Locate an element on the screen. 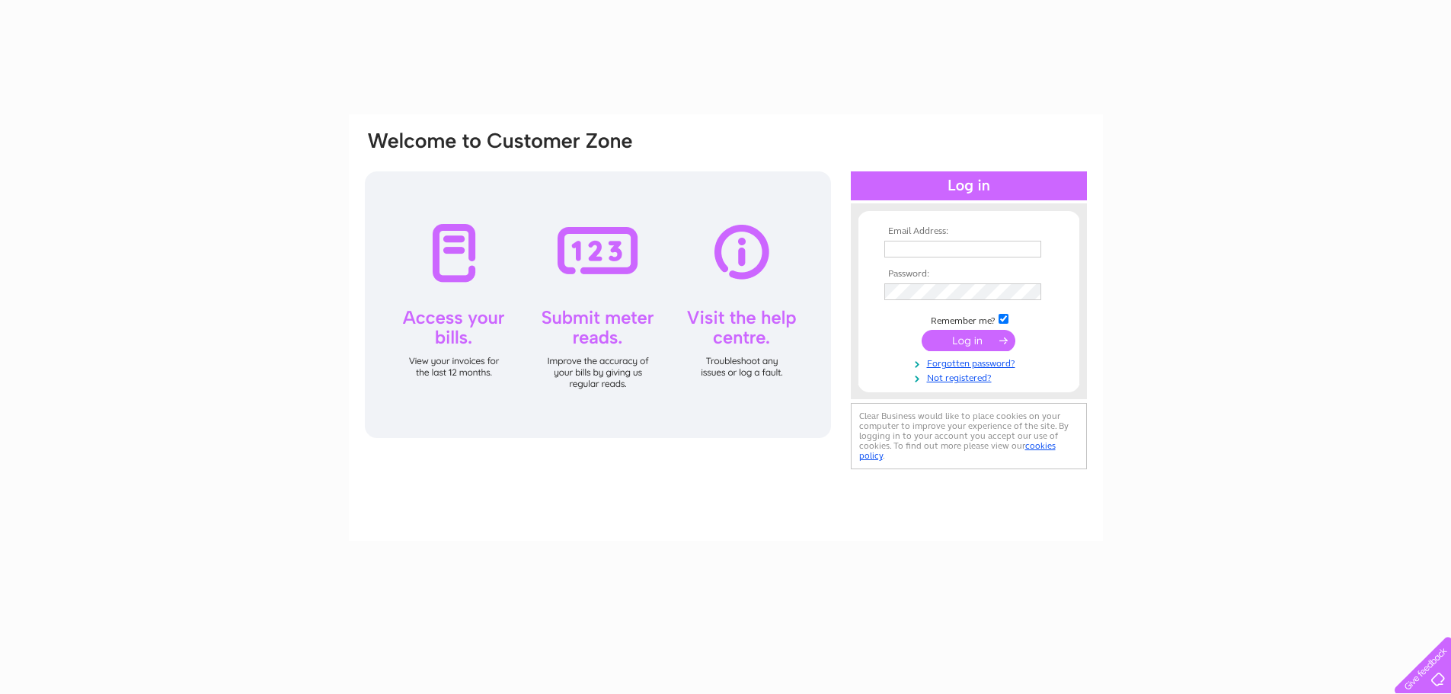 The image size is (1451, 694). a: cookies policy is located at coordinates (957, 450).